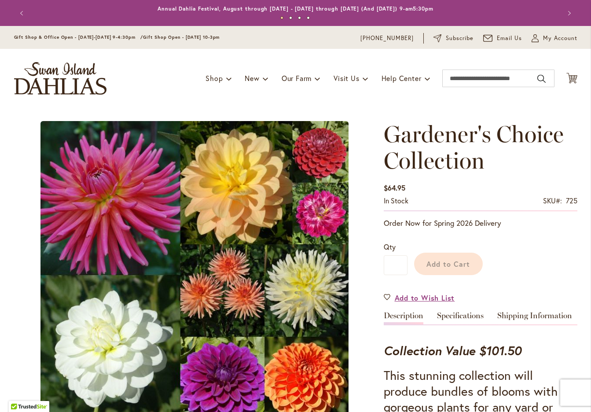  I want to click on a: Add to Wish List, so click(420, 298).